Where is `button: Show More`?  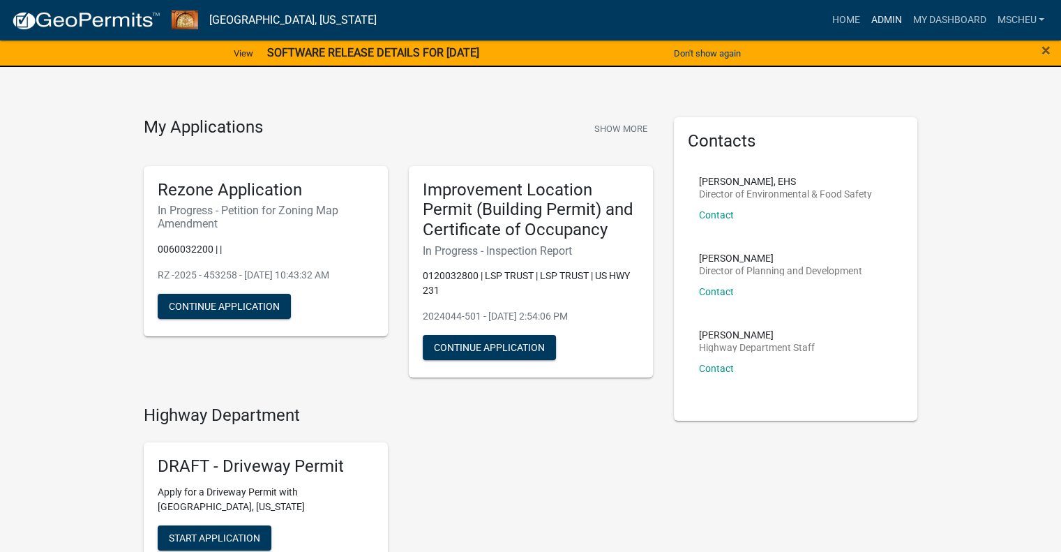
button: Show More is located at coordinates (621, 128).